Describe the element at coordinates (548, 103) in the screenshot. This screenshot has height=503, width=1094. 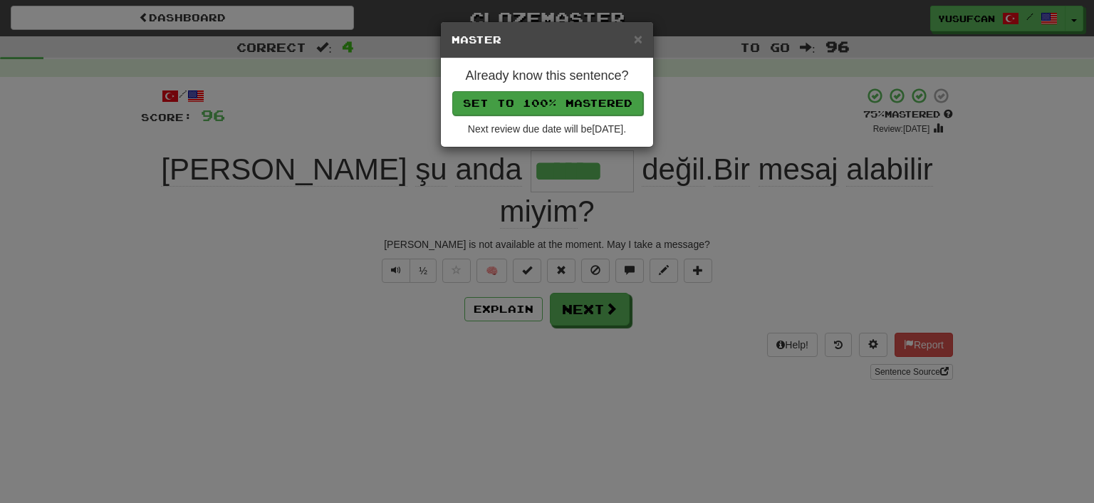
I see `button: Set to 100% Mastered` at that location.